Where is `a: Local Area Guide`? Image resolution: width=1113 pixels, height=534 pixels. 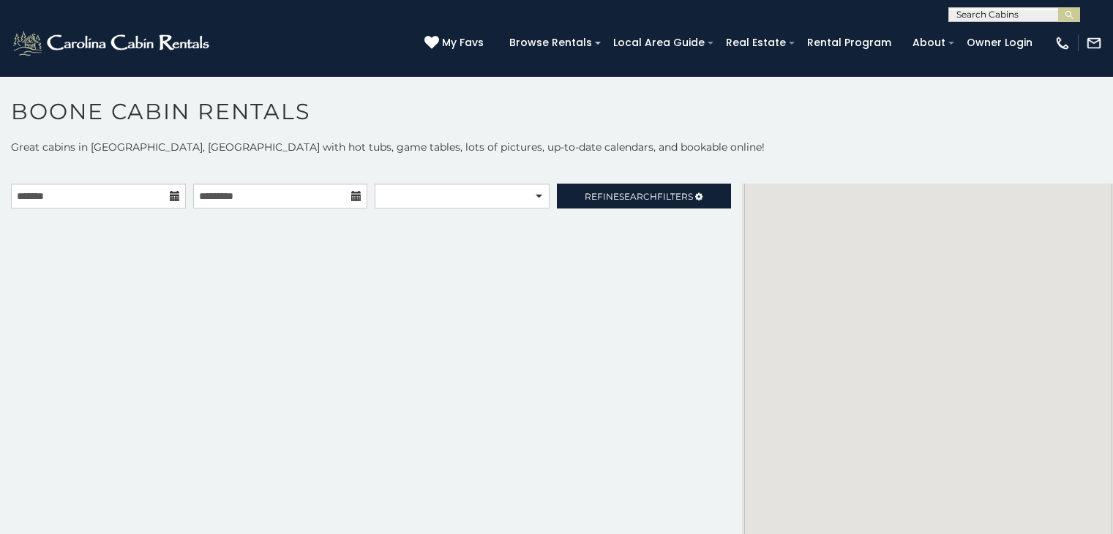
a: Local Area Guide is located at coordinates (658, 42).